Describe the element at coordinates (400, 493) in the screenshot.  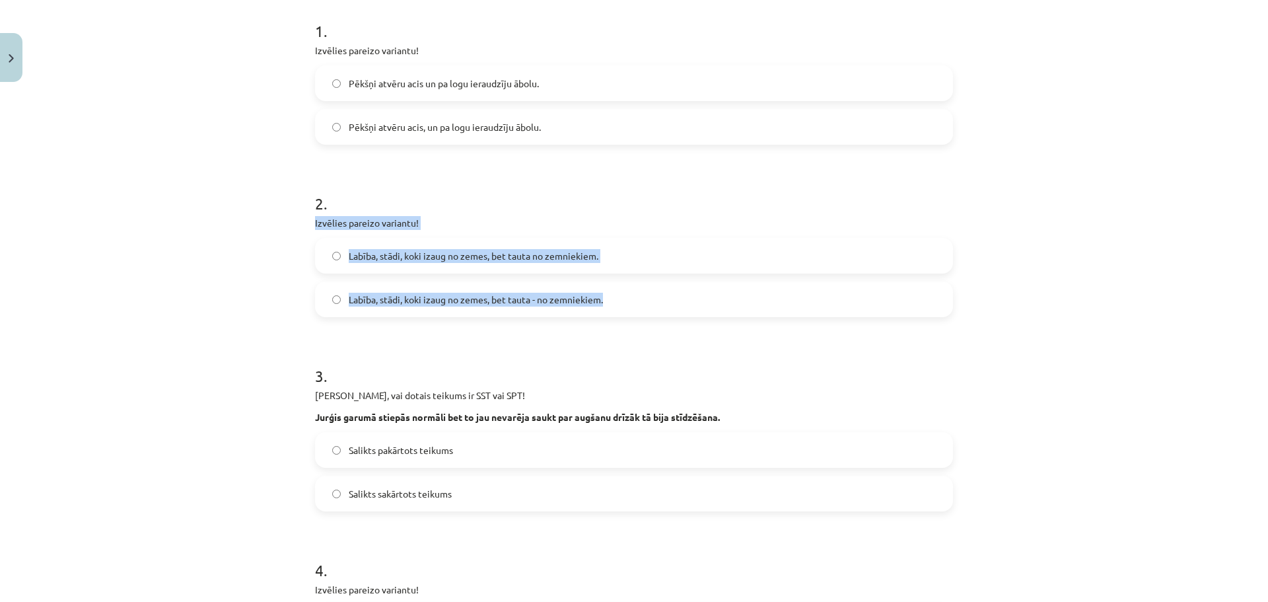
I see `span: Salikts sakārtots teikums` at that location.